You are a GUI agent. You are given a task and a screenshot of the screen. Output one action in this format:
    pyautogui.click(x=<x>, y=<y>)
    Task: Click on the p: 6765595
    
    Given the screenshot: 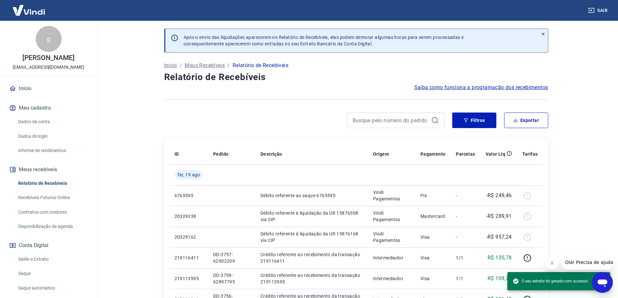 What is the action you would take?
    pyautogui.click(x=189, y=196)
    